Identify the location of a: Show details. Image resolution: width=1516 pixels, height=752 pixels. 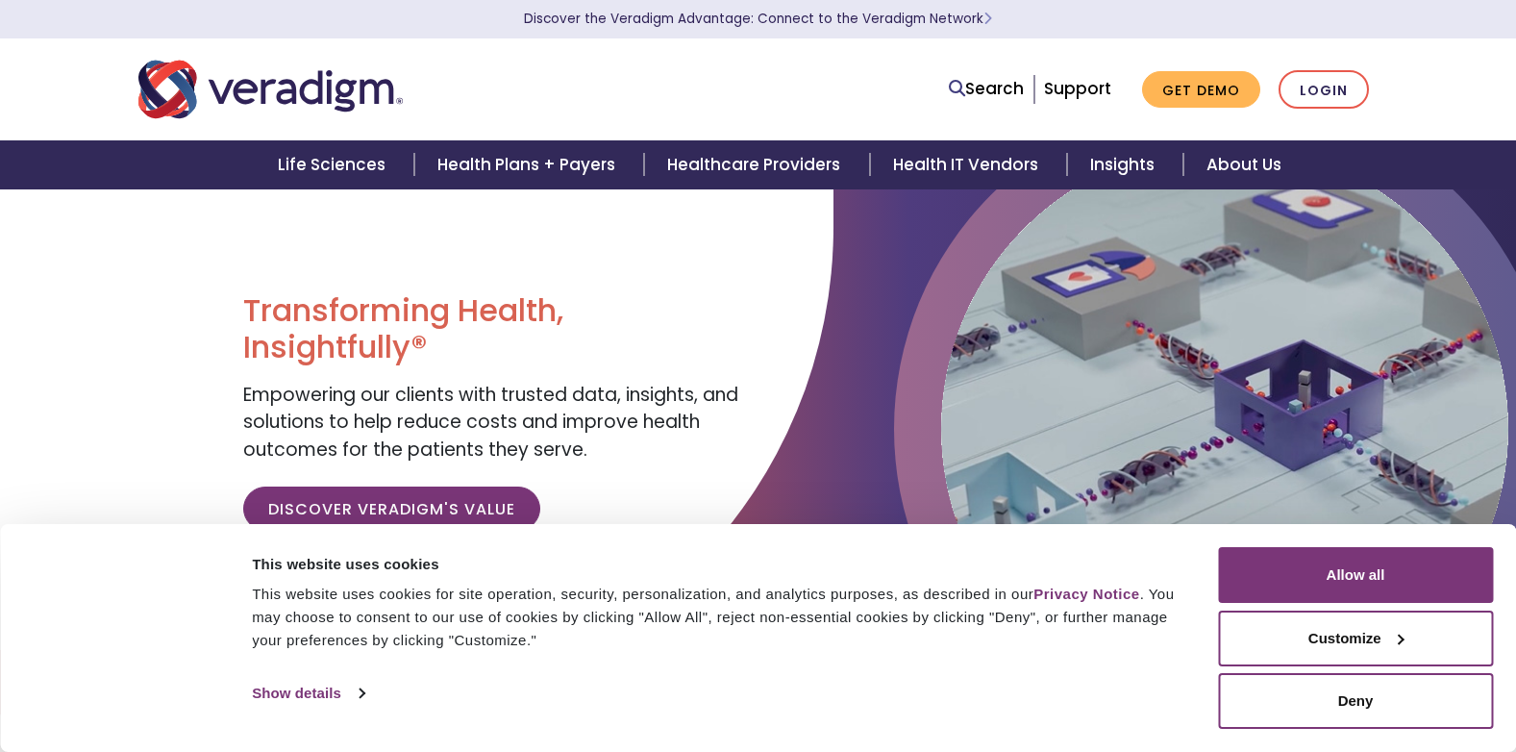
(308, 693).